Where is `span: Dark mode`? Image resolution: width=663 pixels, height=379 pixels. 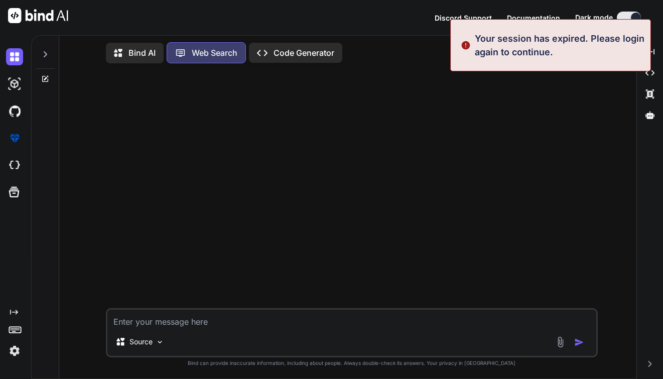
span: Dark mode is located at coordinates (594, 18).